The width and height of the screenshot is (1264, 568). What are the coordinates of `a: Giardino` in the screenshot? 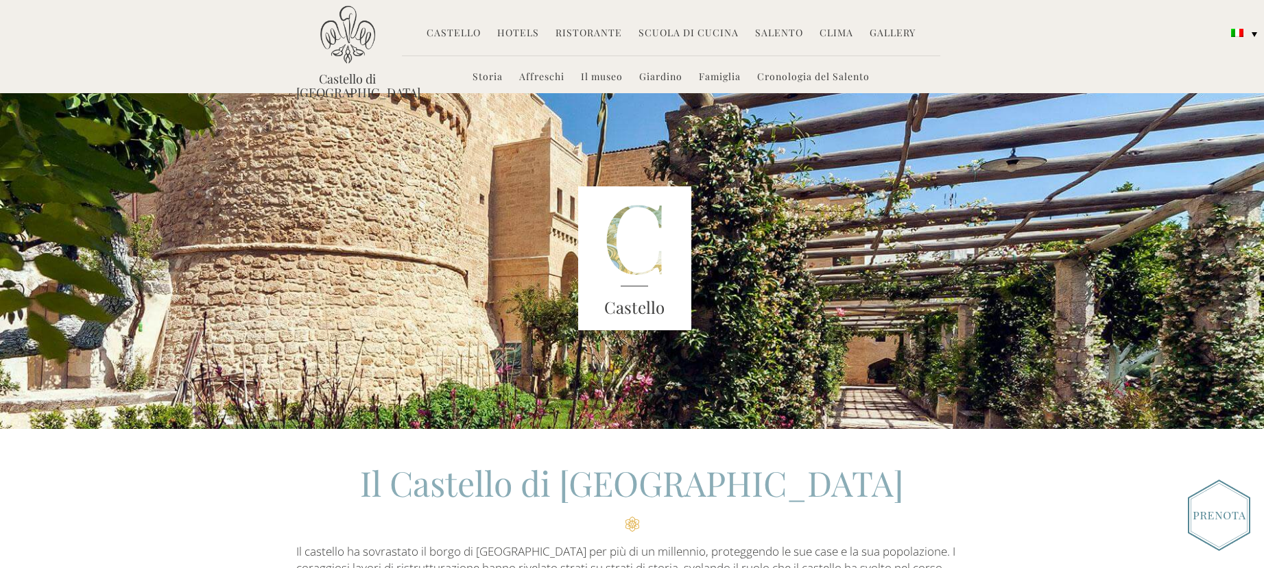 It's located at (660, 77).